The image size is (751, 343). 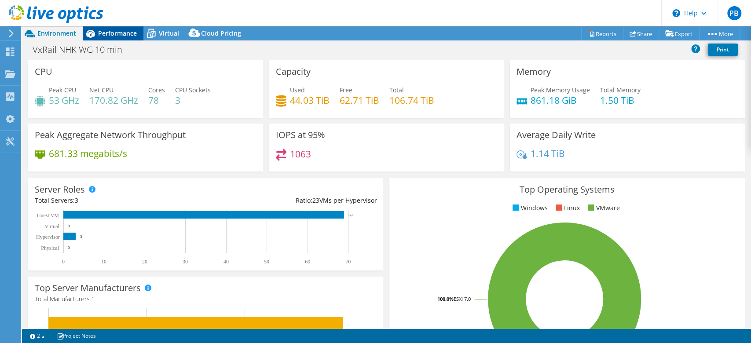 I want to click on span: Environment, so click(x=57, y=33).